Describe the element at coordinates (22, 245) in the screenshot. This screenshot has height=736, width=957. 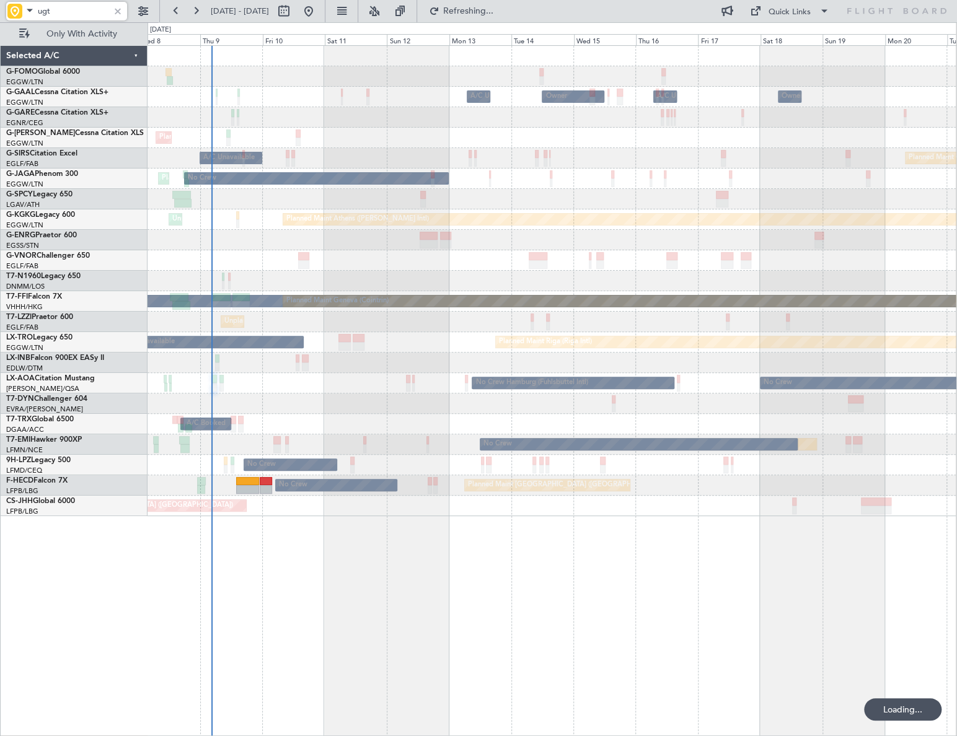
I see `a: EGSS/STN` at that location.